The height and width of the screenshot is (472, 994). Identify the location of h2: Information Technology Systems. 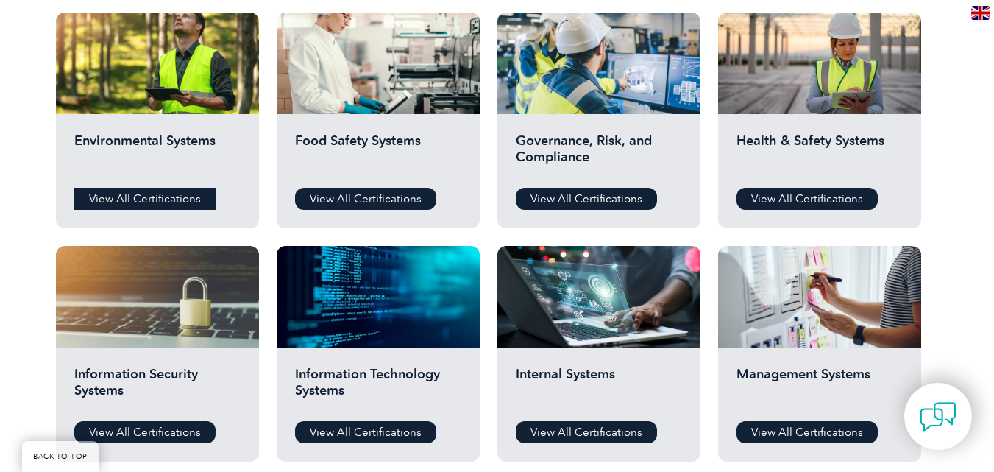
(378, 388).